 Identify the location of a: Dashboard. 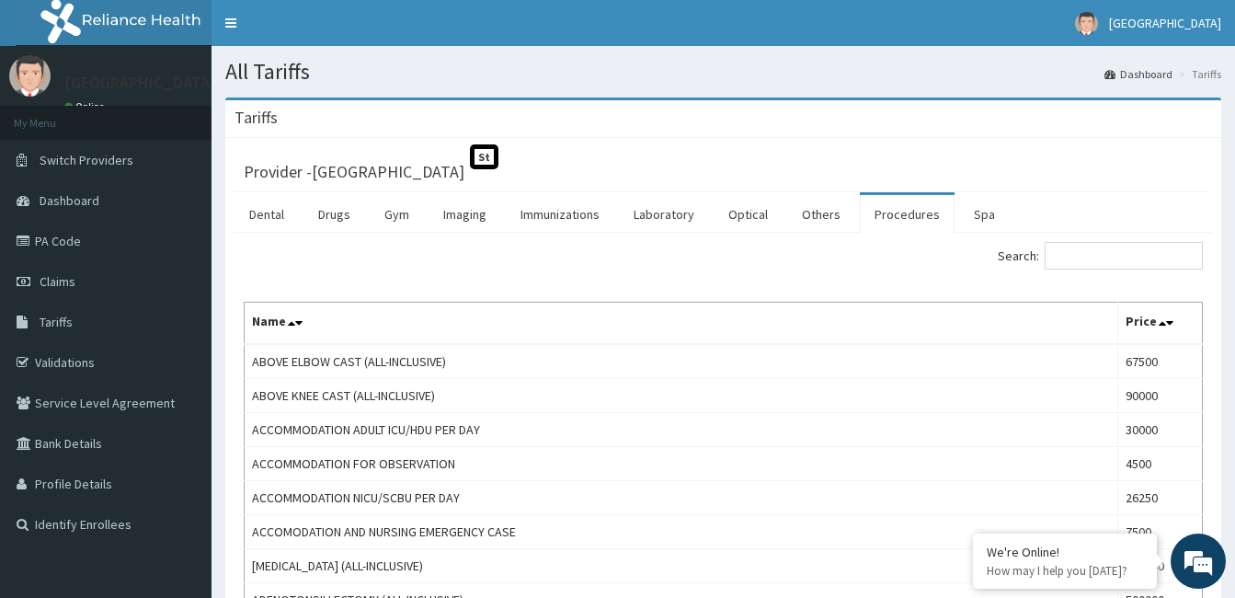
(1138, 74).